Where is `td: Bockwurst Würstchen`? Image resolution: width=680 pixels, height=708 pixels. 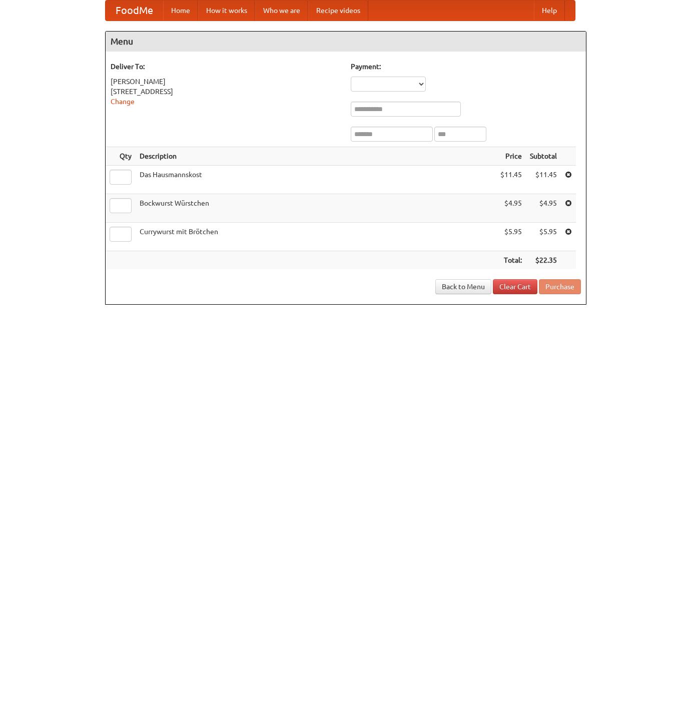
td: Bockwurst Würstchen is located at coordinates (316, 208).